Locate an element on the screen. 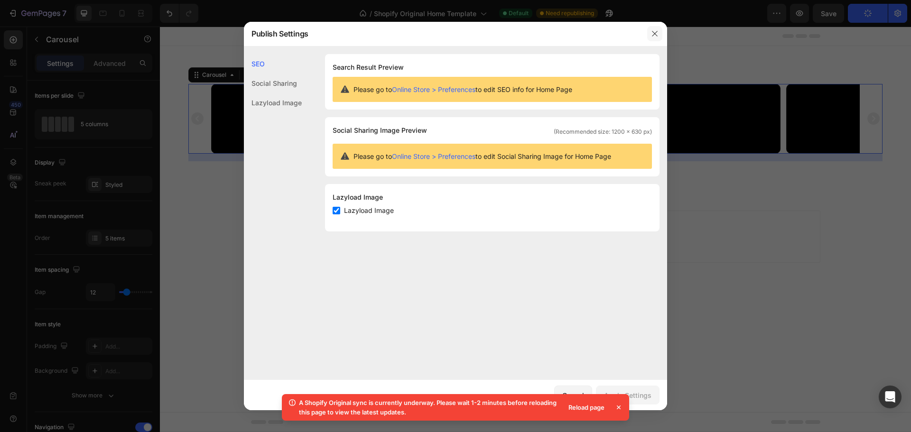 The image size is (911, 432). p: A Shopify Original sync is currently underway. Please wait 1-2 minutes before reloading this page... is located at coordinates (429, 408).